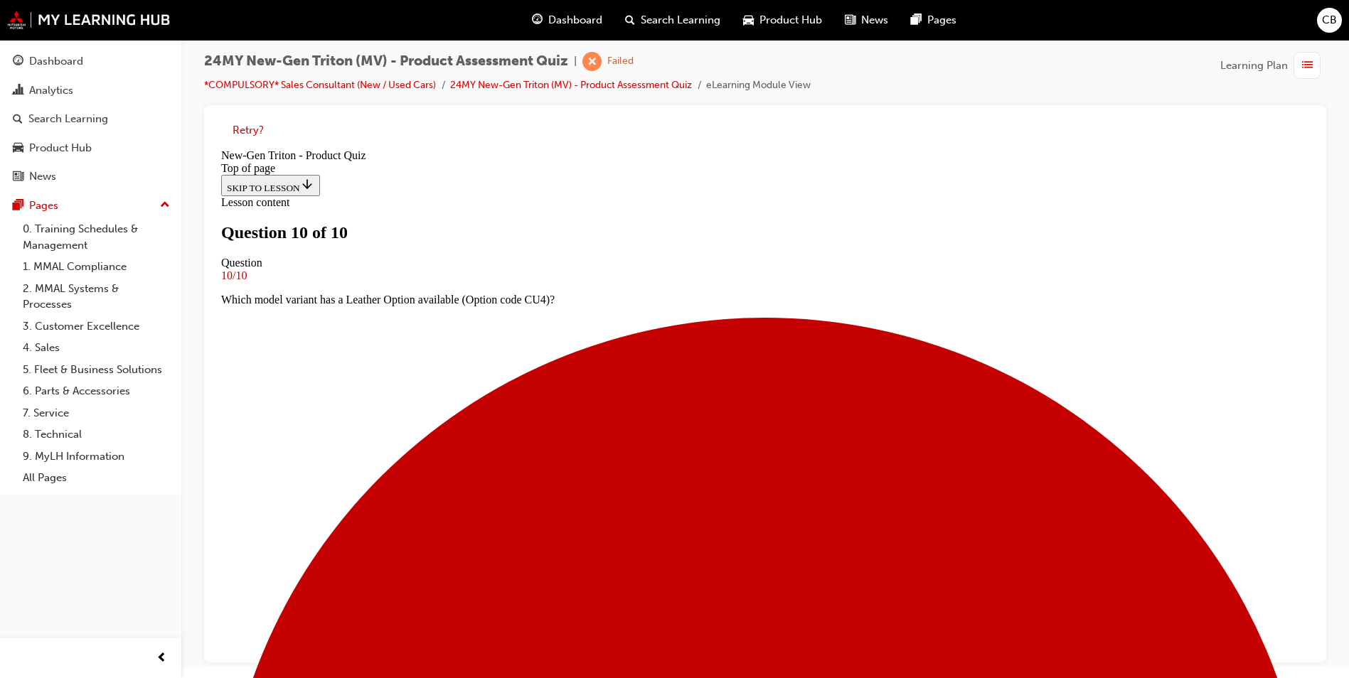 The height and width of the screenshot is (678, 1349). Describe the element at coordinates (55, 44) in the screenshot. I see `span: SKIP TO LESSON` at that location.